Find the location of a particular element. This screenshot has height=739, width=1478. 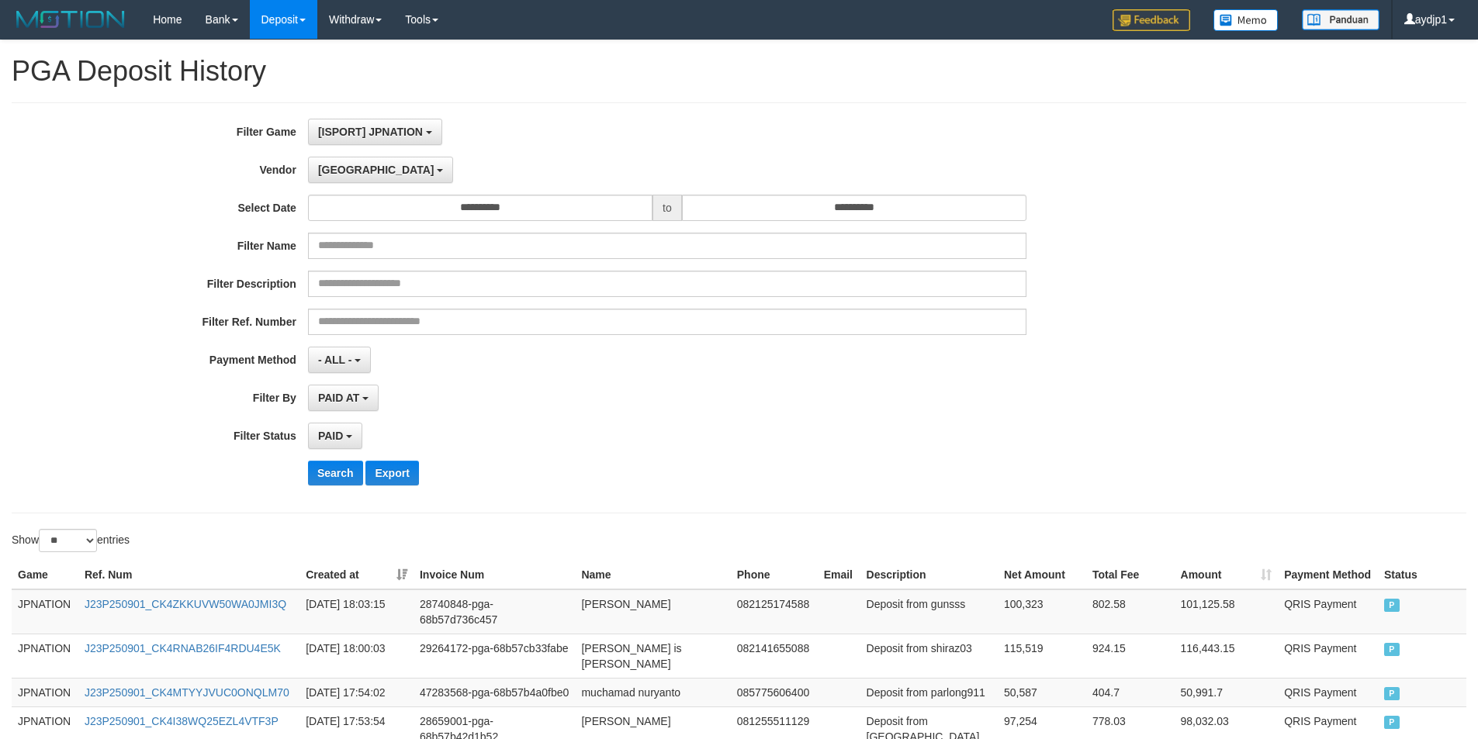

th: Game is located at coordinates (45, 575).